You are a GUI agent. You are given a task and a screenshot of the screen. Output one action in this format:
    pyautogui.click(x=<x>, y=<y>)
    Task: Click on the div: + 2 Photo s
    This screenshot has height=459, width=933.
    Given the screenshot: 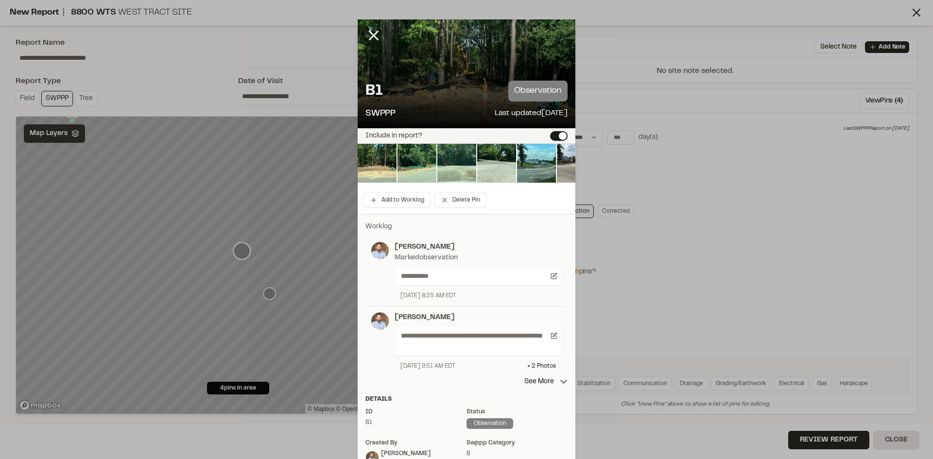 What is the action you would take?
    pyautogui.click(x=541, y=366)
    